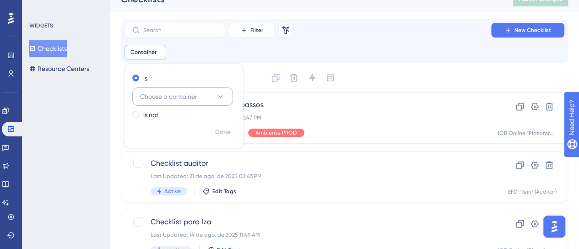 This screenshot has width=579, height=249. What do you see at coordinates (276, 133) in the screenshot?
I see `span: Ambiente PROD` at bounding box center [276, 133].